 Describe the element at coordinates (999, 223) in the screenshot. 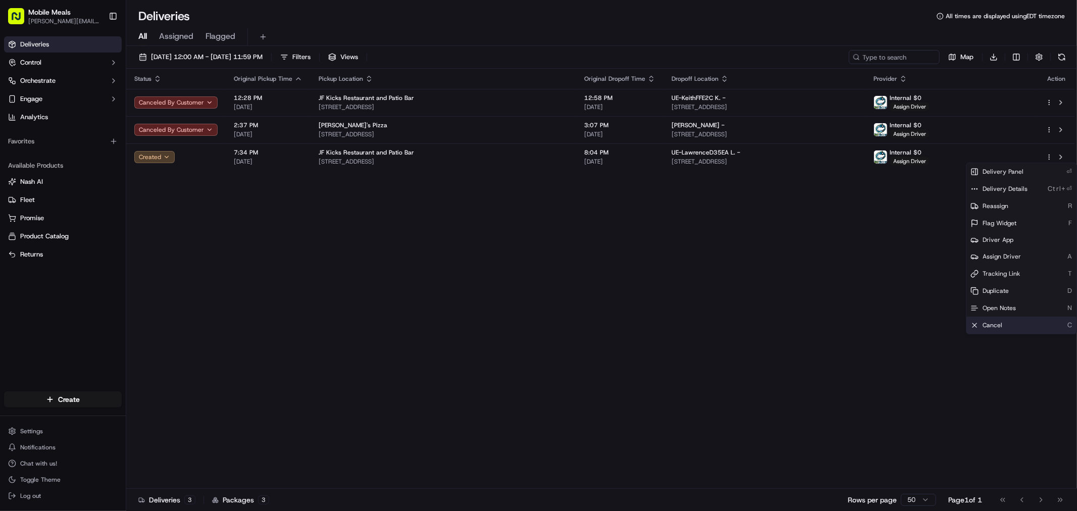

I see `span: Flag Widget` at that location.